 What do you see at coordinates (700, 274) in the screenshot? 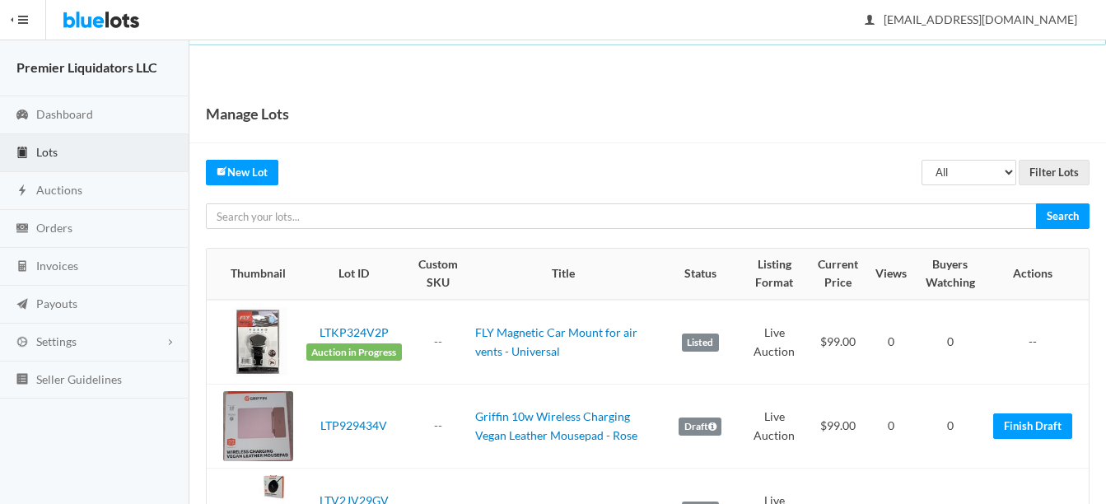
I see `th: Status` at bounding box center [700, 274].